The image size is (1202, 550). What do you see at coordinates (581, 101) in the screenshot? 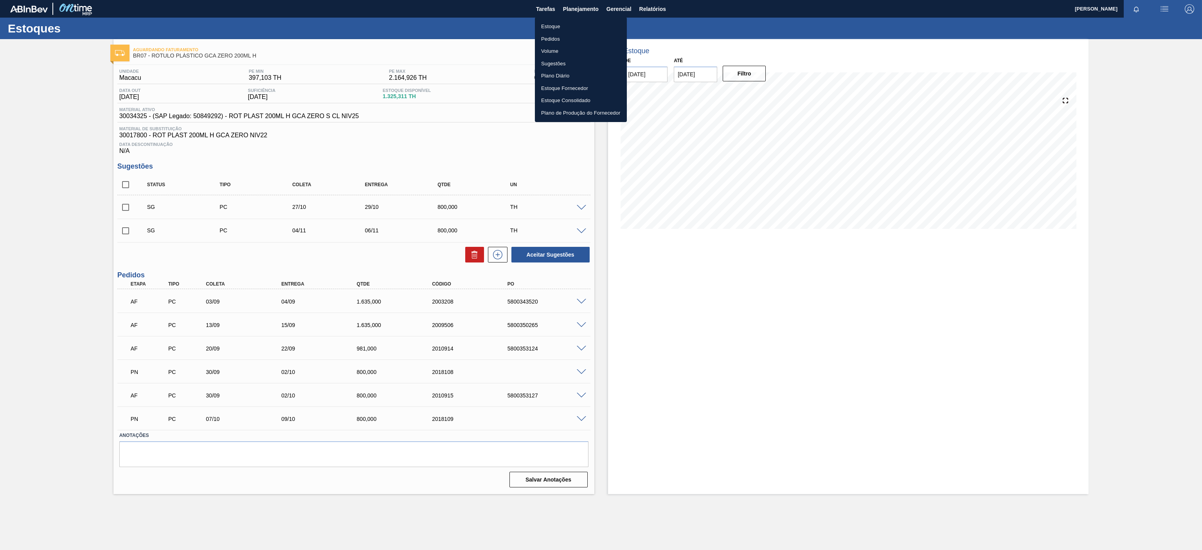
I see `li: Estoque Consolidado` at bounding box center [581, 101].